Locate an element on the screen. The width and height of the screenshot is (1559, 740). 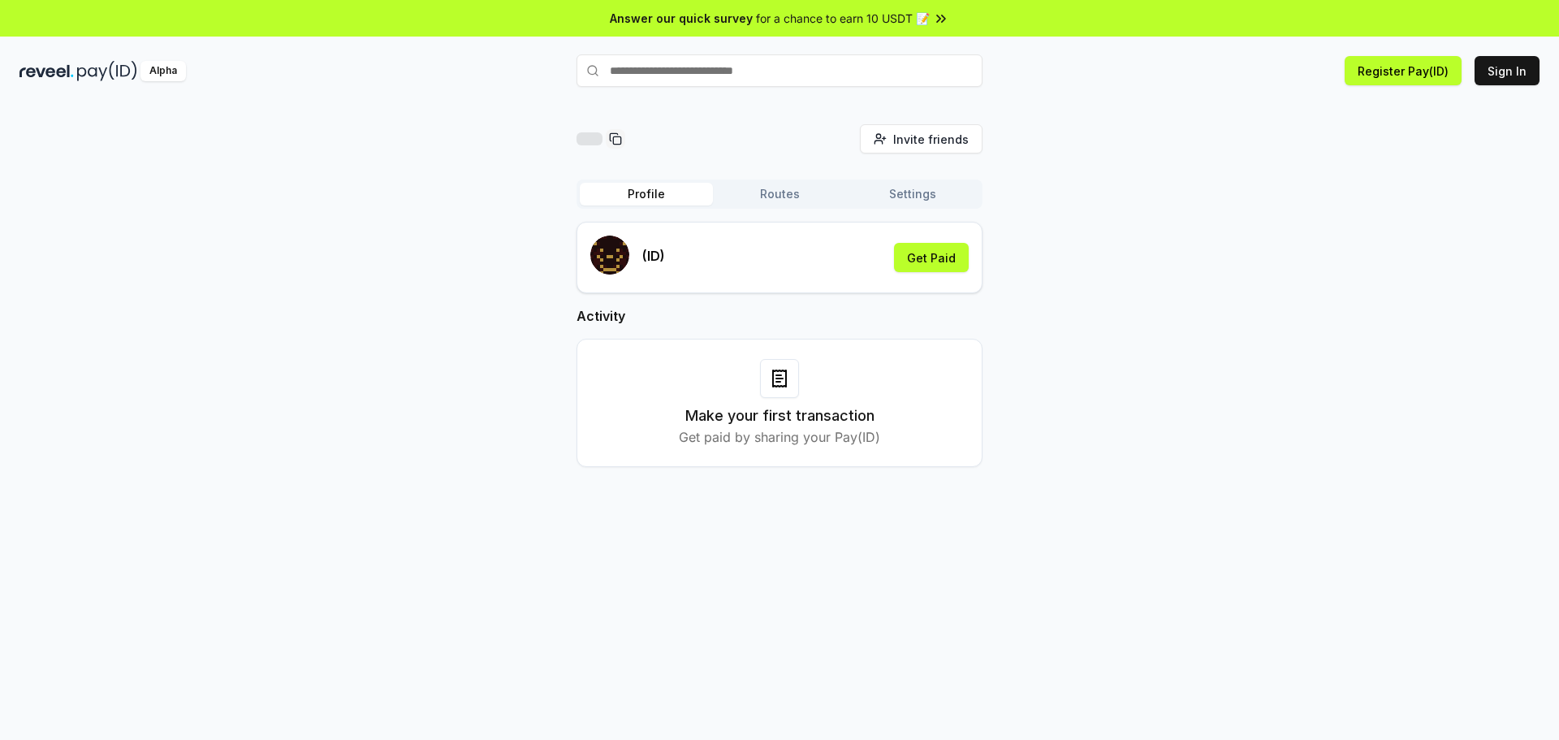
h3: Make your first transaction is located at coordinates (780, 416).